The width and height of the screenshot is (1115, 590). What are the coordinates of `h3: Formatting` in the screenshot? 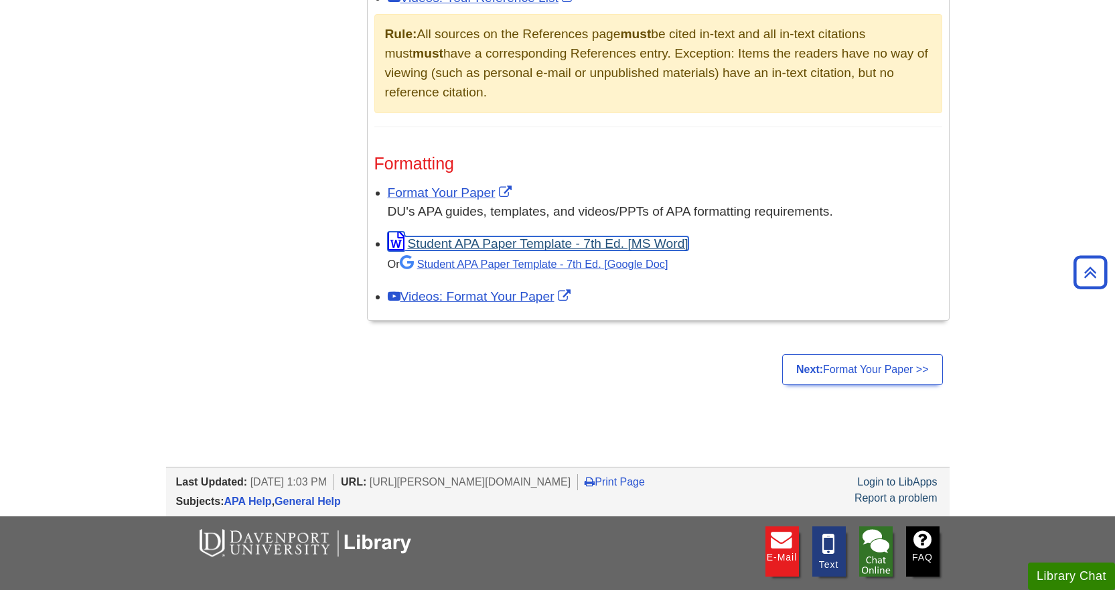 It's located at (658, 163).